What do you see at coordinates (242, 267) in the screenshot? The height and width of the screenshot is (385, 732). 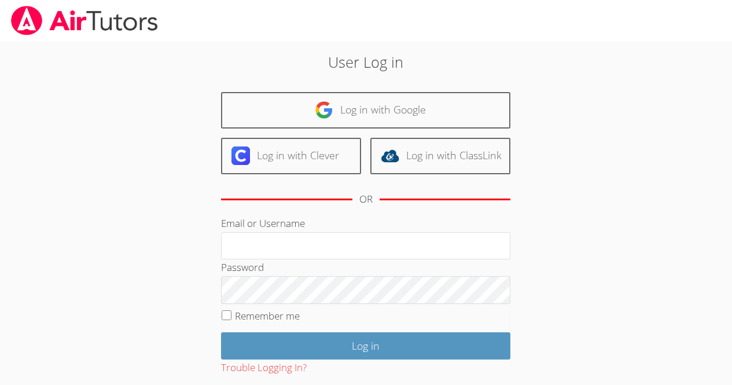 I see `label: Password` at bounding box center [242, 267].